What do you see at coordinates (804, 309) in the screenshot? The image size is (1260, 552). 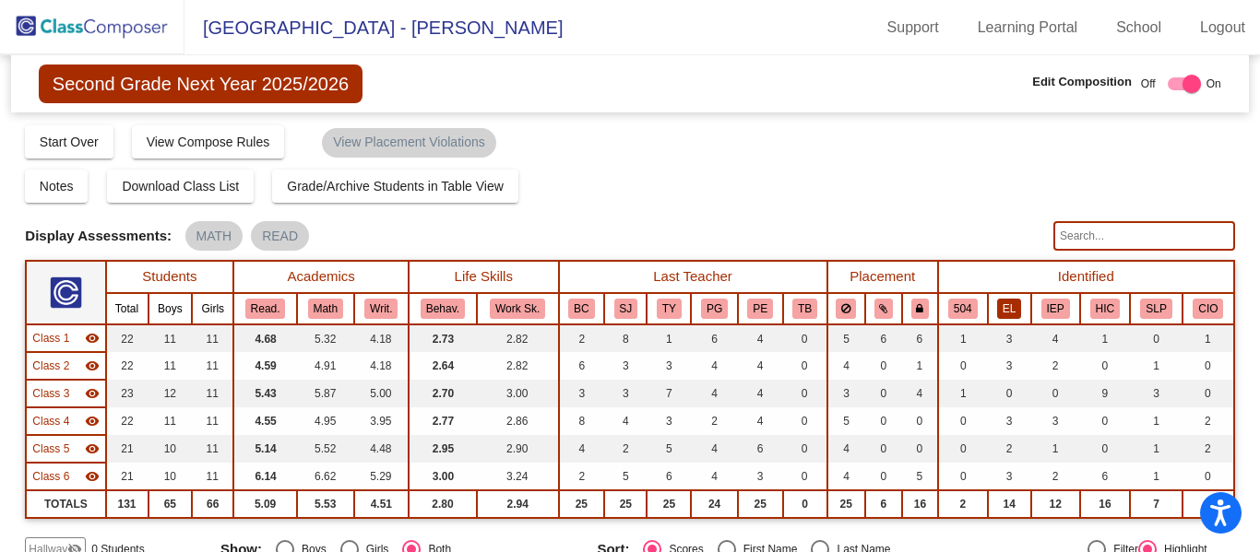 I see `button: TB` at bounding box center [804, 309].